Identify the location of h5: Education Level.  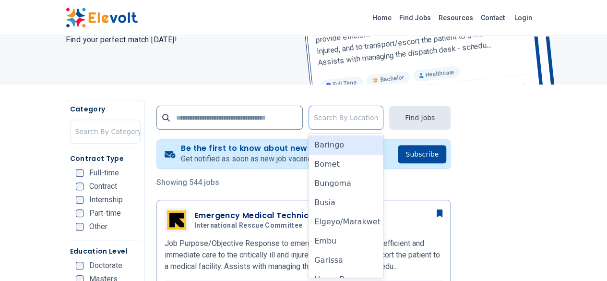
(105, 251).